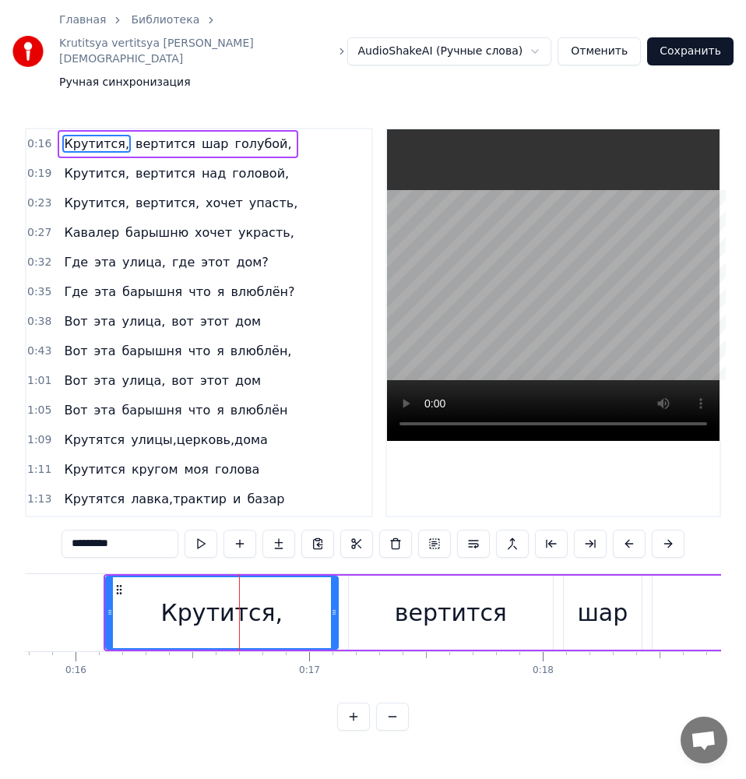 The image size is (746, 779). What do you see at coordinates (237, 469) in the screenshot?
I see `span: голова` at bounding box center [237, 469].